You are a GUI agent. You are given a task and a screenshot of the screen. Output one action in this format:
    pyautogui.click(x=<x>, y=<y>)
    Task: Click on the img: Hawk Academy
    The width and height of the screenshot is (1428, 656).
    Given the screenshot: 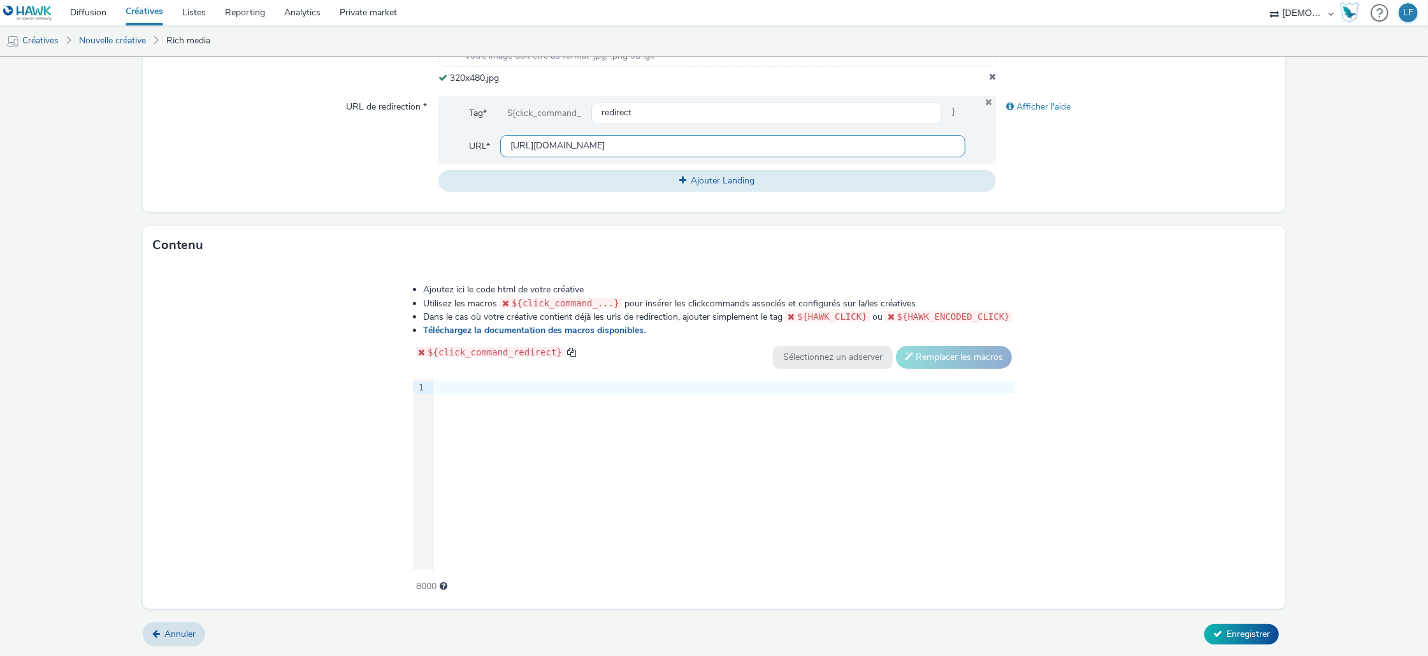 What is the action you would take?
    pyautogui.click(x=1350, y=13)
    